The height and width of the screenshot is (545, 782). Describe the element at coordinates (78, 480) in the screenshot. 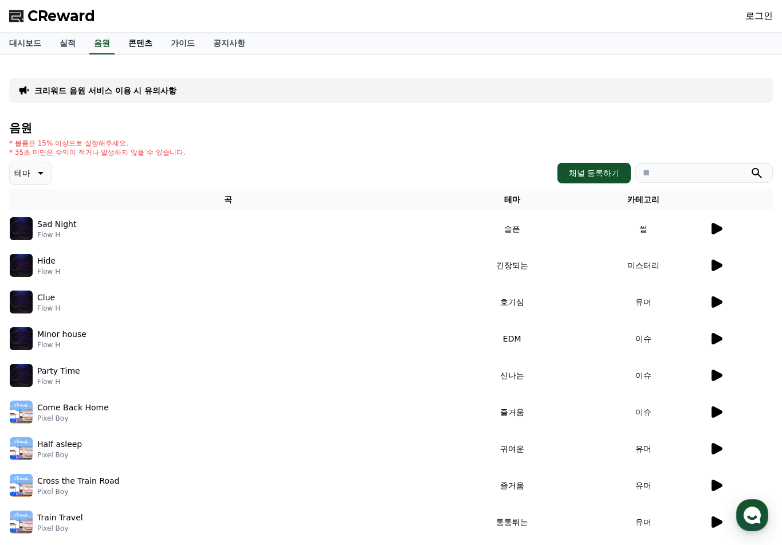

I see `p: Cross the Train Road` at that location.